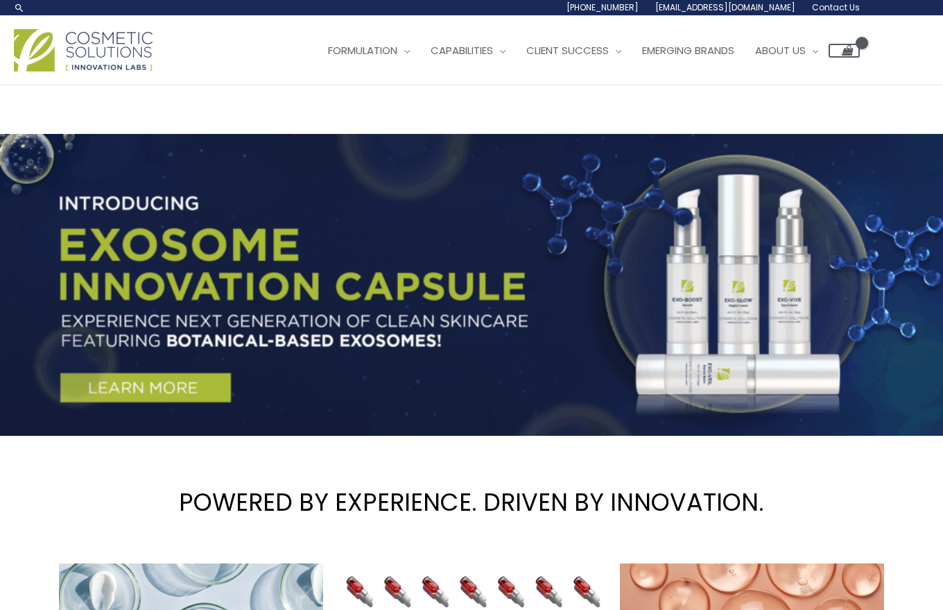  Describe the element at coordinates (468, 51) in the screenshot. I see `a: Capabilities` at that location.